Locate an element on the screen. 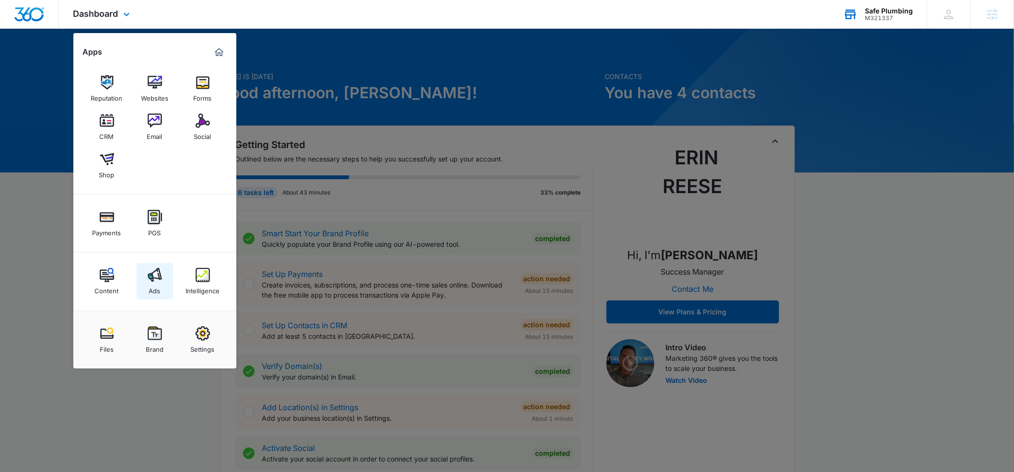  a: Ads is located at coordinates (155, 281).